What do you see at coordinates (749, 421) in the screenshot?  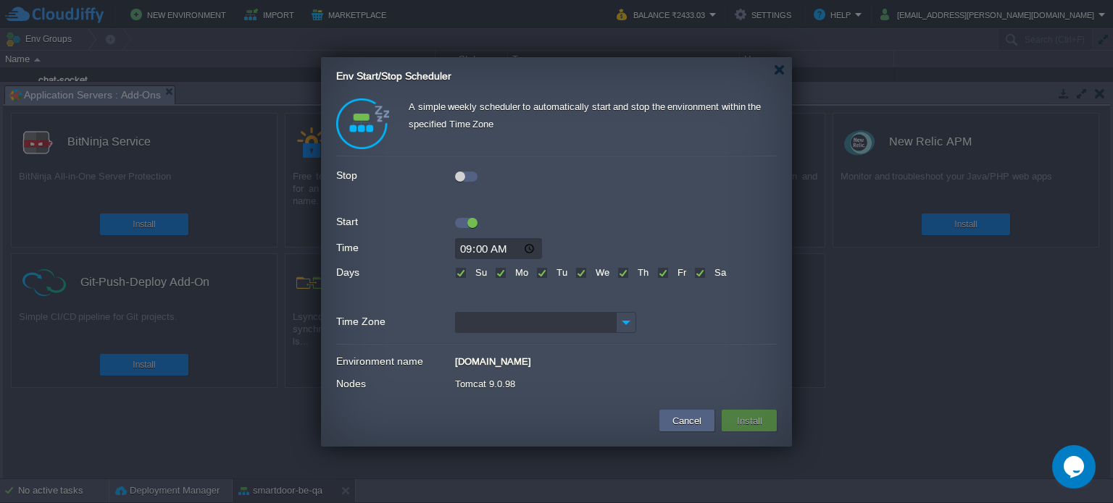 I see `button: Install` at bounding box center [749, 421].